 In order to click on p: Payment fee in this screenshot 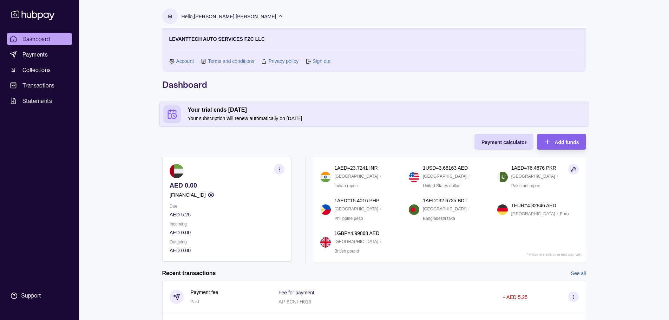, I will do `click(204, 292)`.